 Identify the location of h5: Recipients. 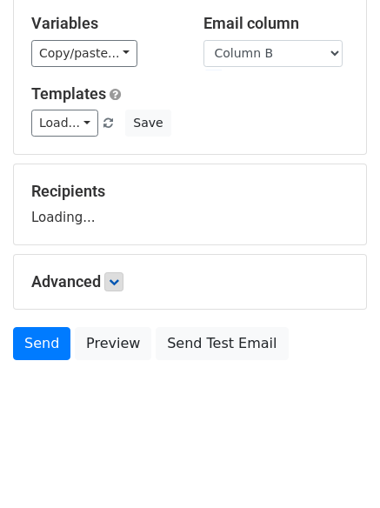
(189, 191).